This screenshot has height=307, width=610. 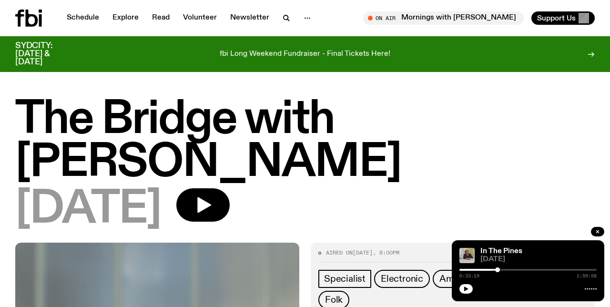 I want to click on a: Electronic, so click(x=402, y=279).